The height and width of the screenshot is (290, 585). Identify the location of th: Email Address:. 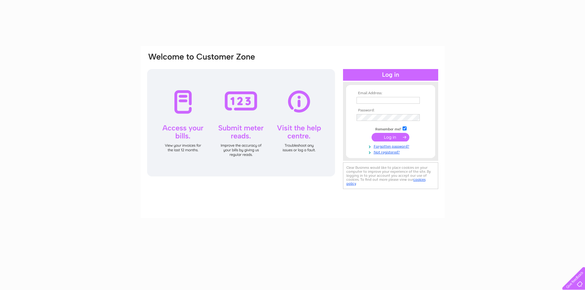
(390, 93).